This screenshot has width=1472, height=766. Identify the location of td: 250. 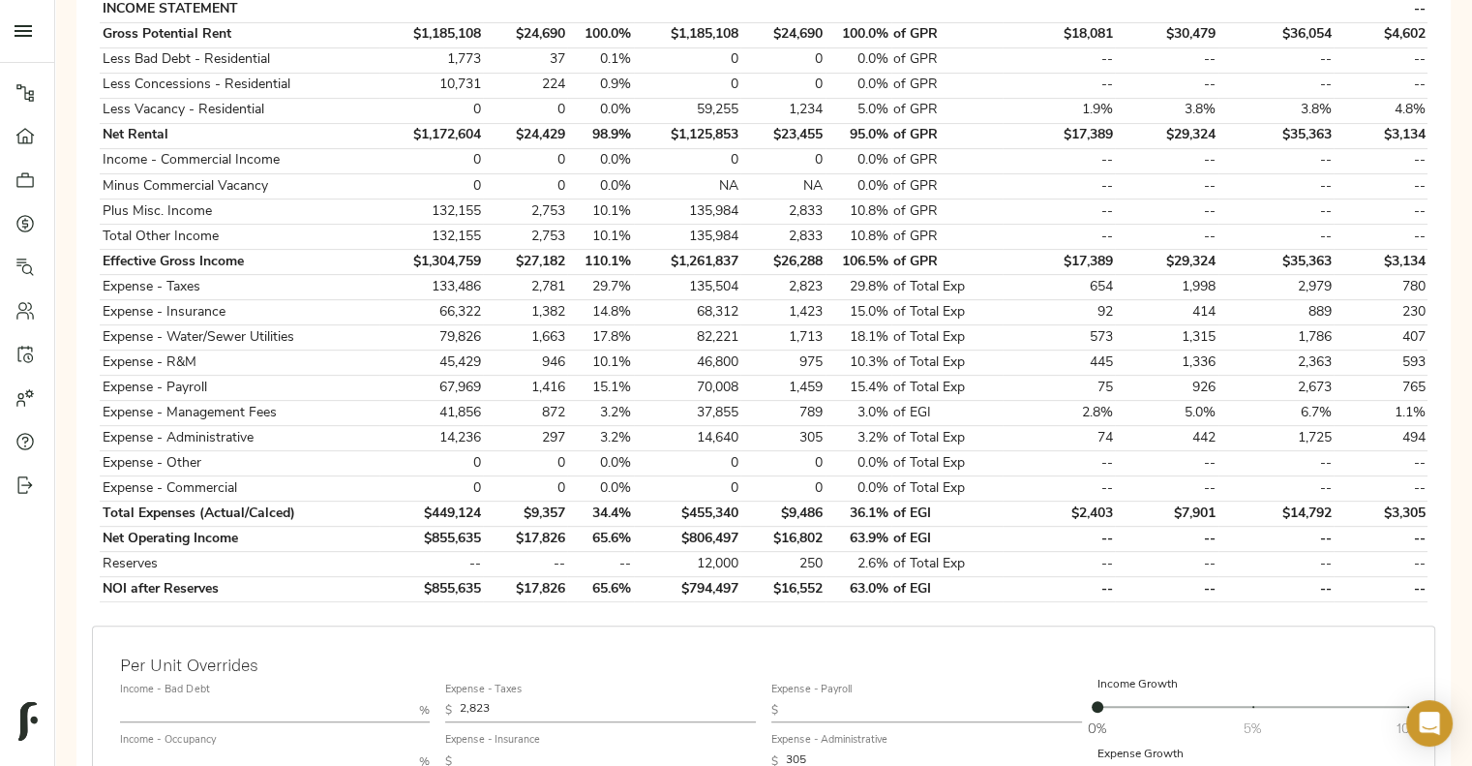
(782, 564).